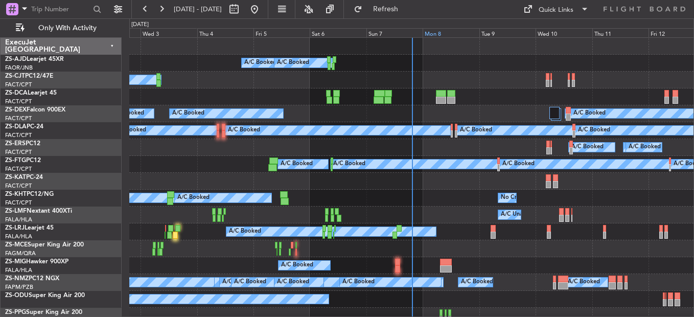 This screenshot has height=317, width=694. What do you see at coordinates (15, 76) in the screenshot?
I see `span: ZS-CJT` at bounding box center [15, 76].